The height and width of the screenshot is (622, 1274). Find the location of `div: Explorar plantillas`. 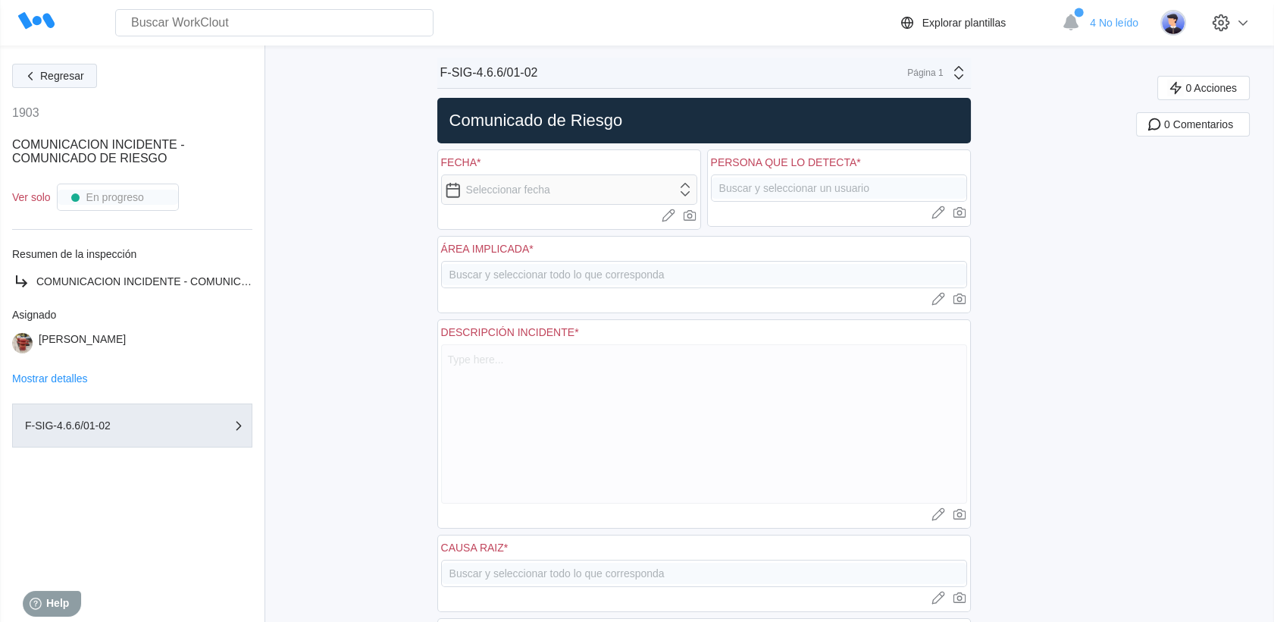

div: Explorar plantillas is located at coordinates (964, 23).